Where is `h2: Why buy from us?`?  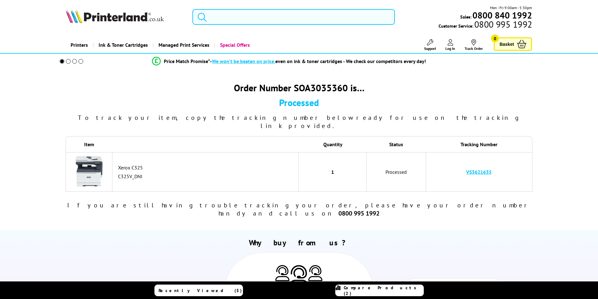
h2: Why buy from us? is located at coordinates (299, 242).